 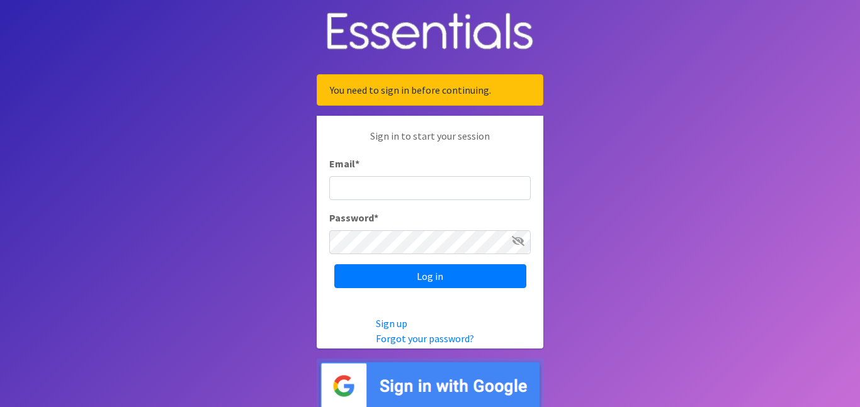 I want to click on a: Forgot your password?, so click(x=425, y=339).